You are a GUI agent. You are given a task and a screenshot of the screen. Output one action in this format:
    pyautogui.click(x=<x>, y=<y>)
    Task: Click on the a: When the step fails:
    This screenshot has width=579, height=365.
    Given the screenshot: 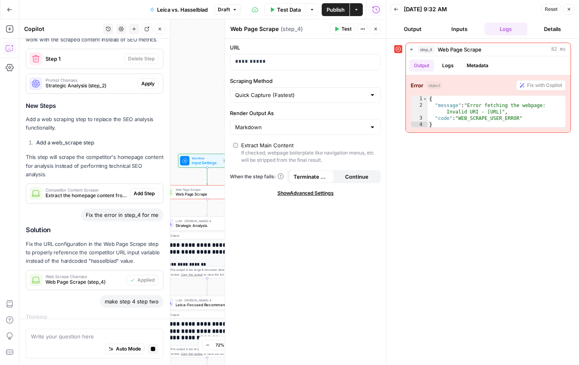 What is the action you would take?
    pyautogui.click(x=257, y=177)
    